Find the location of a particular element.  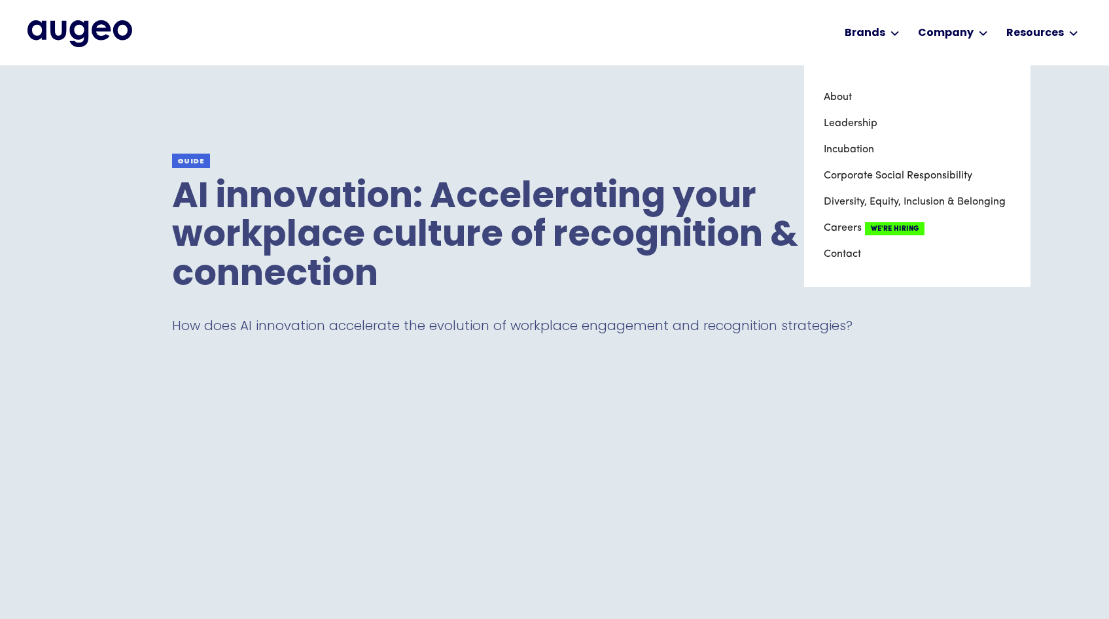

a: Corporate Social Responsibility is located at coordinates (917, 176).